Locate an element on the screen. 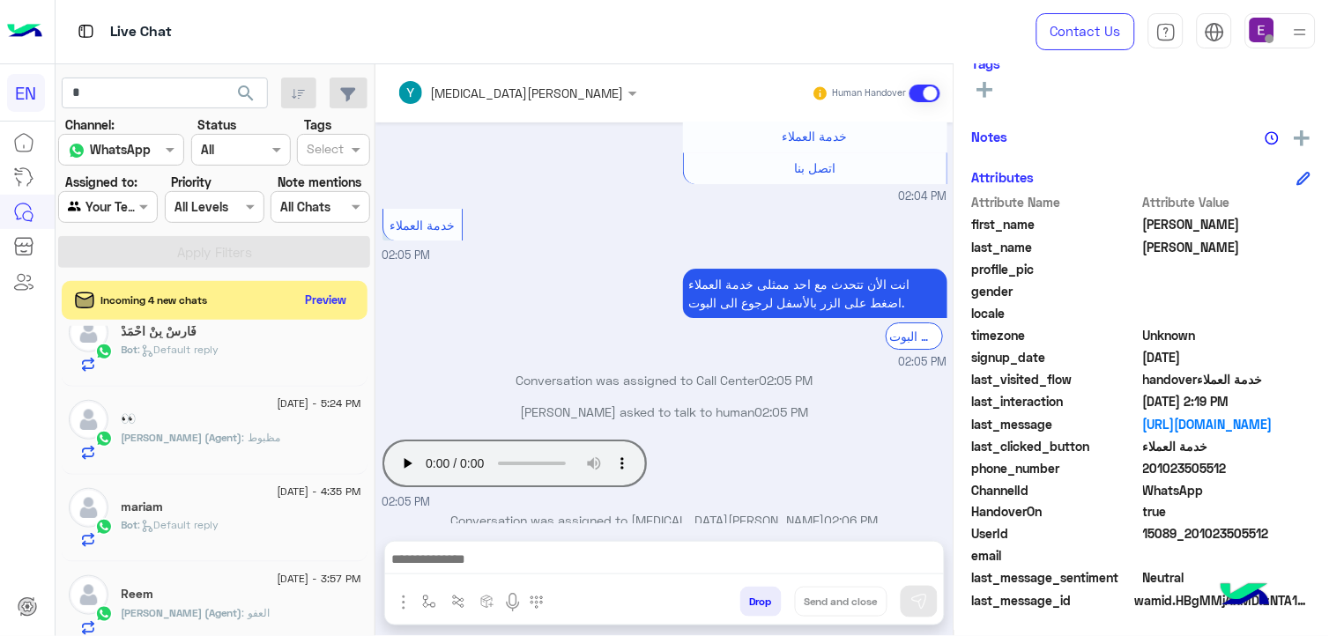 Image resolution: width=1329 pixels, height=636 pixels. span: 2025-08-26T11:19:03.49Z is located at coordinates (1227, 401).